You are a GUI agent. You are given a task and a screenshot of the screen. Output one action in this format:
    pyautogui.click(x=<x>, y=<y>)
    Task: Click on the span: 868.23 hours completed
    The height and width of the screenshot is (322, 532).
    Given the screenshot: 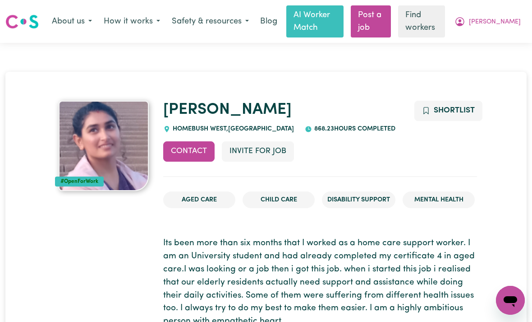 What is the action you would take?
    pyautogui.click(x=354, y=129)
    